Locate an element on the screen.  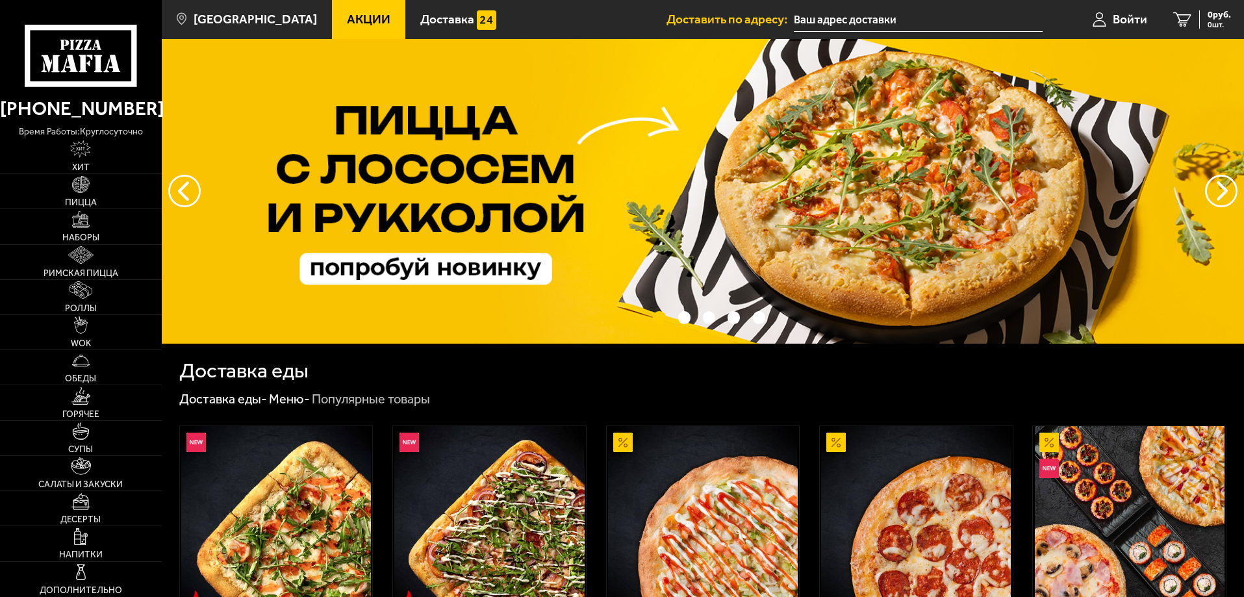
span: Римская пицца is located at coordinates (81, 274).